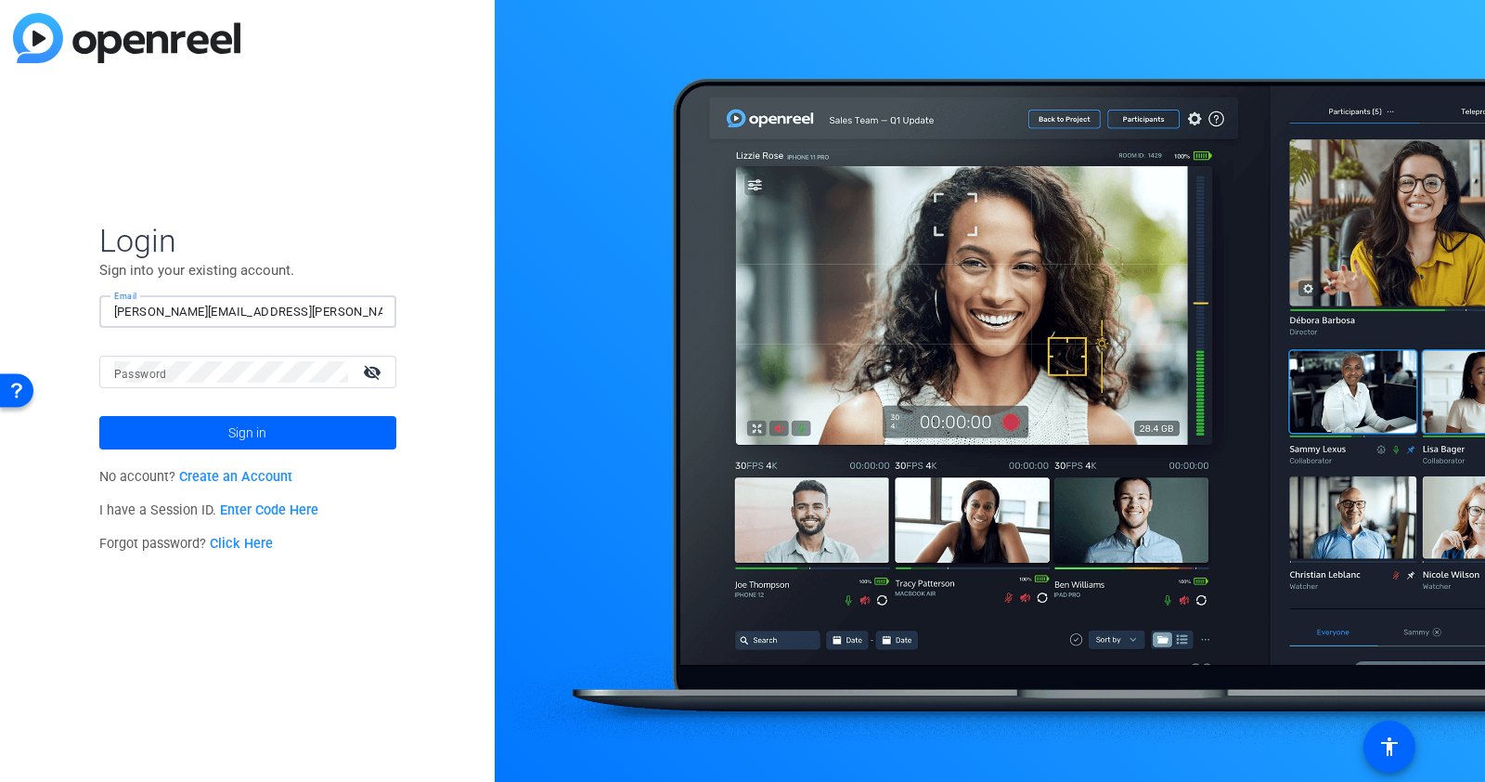 This screenshot has width=1485, height=782. I want to click on span: Login, so click(248, 240).